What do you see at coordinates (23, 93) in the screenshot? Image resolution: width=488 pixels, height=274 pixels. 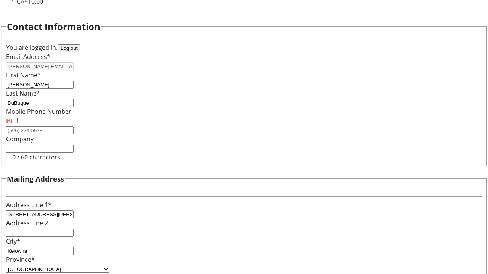 I see `label: Last Name*` at bounding box center [23, 93].